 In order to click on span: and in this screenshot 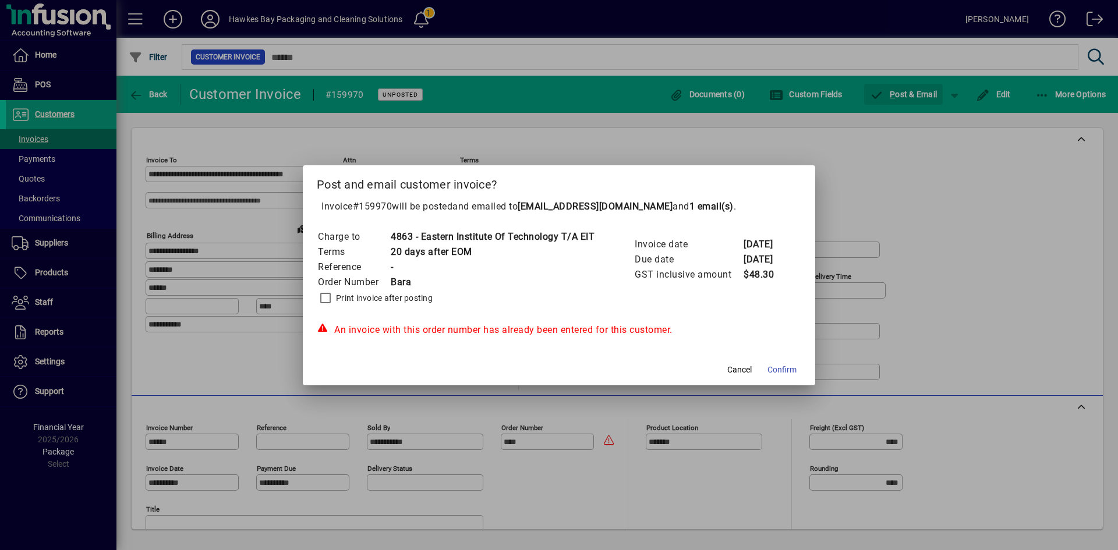, I will do `click(703, 206)`.